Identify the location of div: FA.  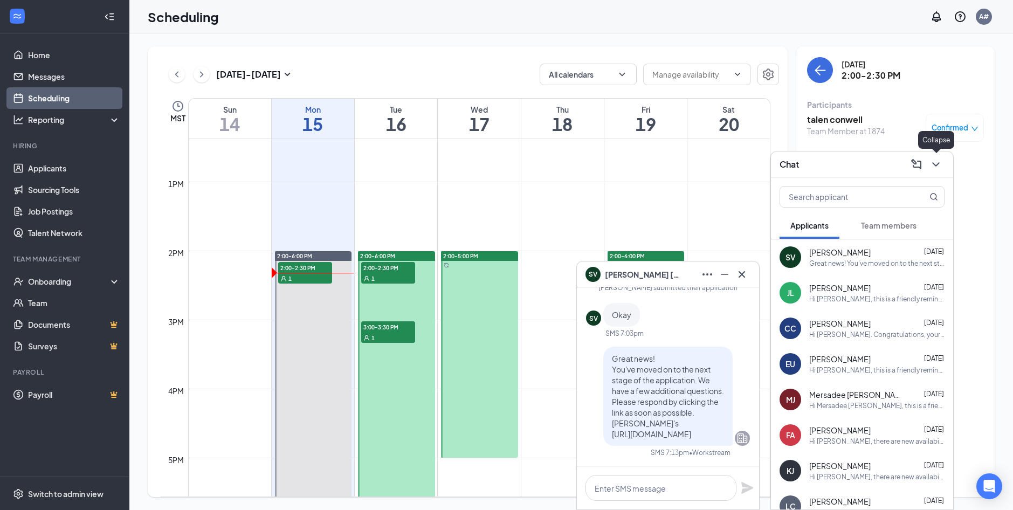
(790, 435).